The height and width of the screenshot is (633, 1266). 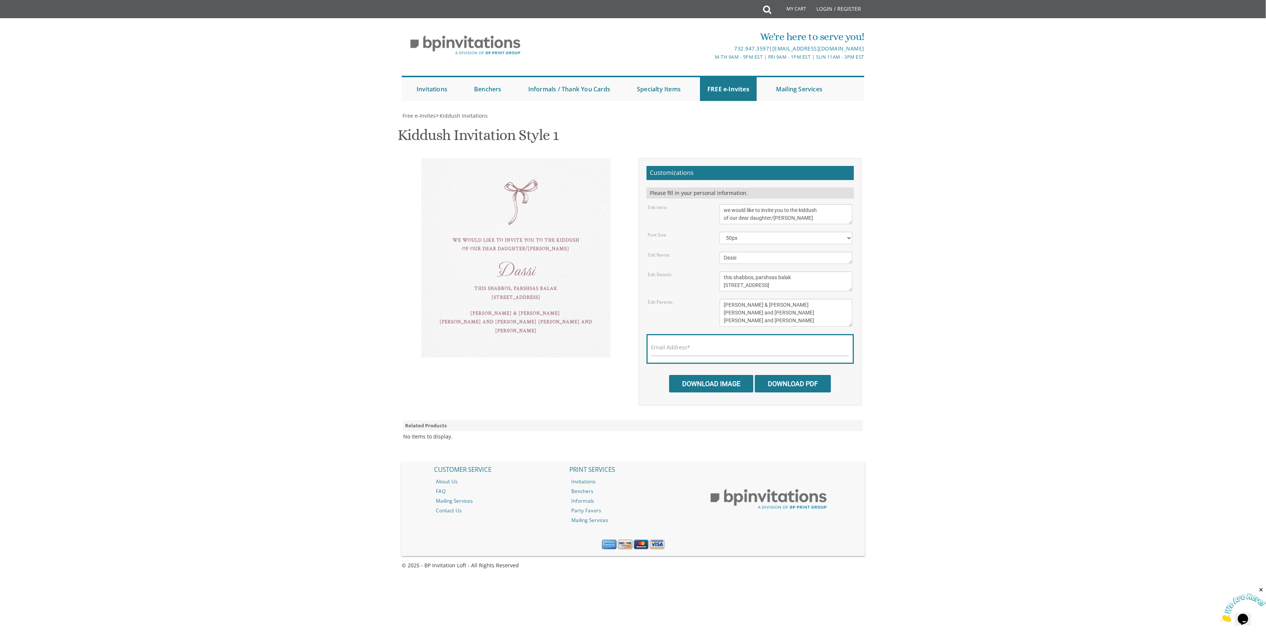 What do you see at coordinates (419, 115) in the screenshot?
I see `span: Free e-Invites` at bounding box center [419, 115].